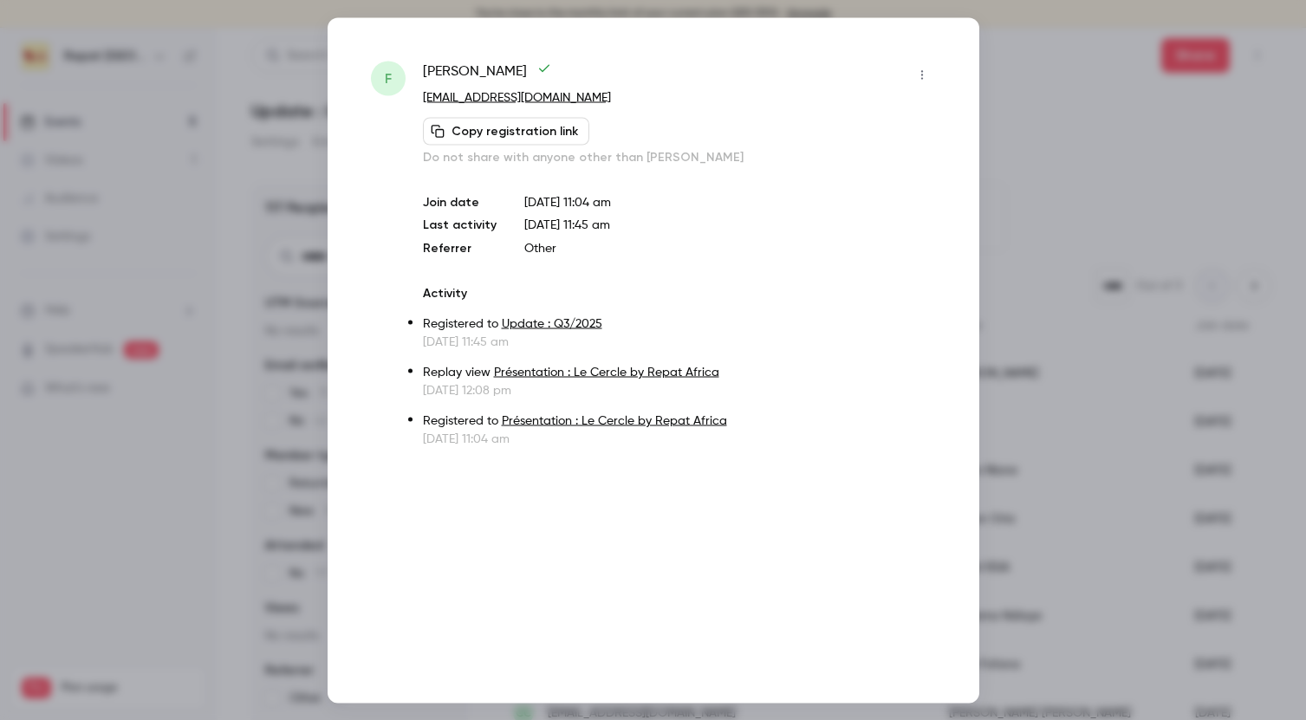  What do you see at coordinates (680, 293) in the screenshot?
I see `p: Activity` at bounding box center [680, 293].